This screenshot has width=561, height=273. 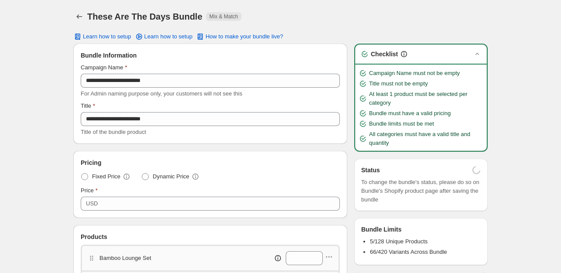 I want to click on span: Bundle Information, so click(x=109, y=55).